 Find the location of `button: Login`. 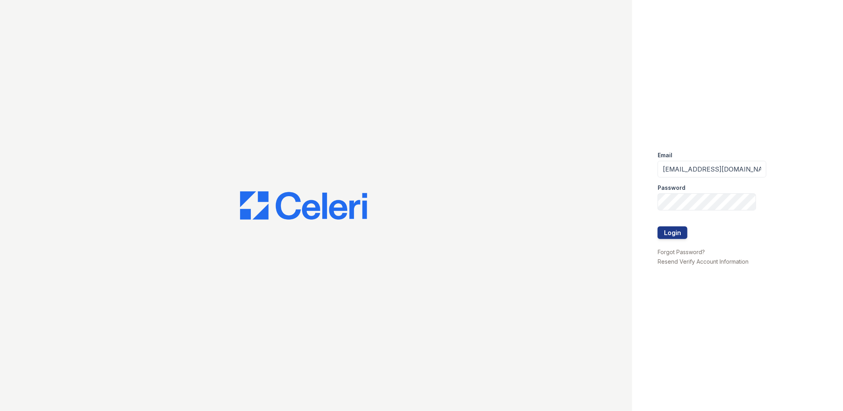

button: Login is located at coordinates (673, 233).